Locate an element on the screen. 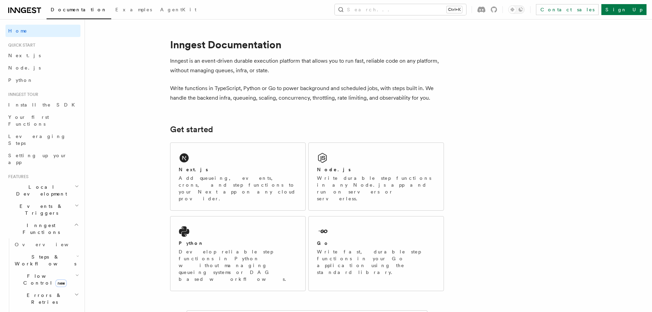 The height and width of the screenshot is (312, 652). button: Flow Controlnew is located at coordinates (46, 279).